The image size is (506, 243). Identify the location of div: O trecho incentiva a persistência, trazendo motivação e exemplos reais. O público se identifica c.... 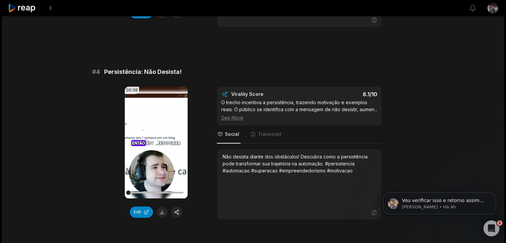
(299, 110).